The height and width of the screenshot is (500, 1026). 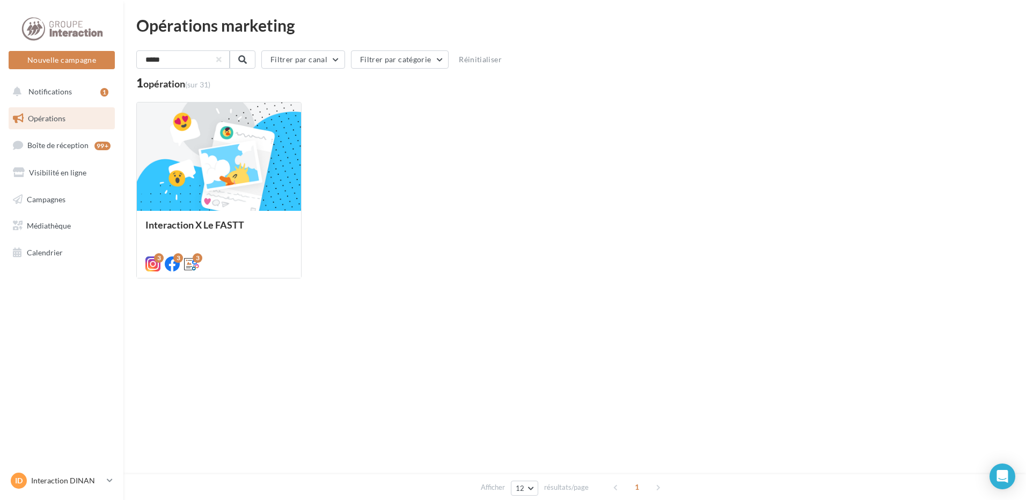 What do you see at coordinates (637, 487) in the screenshot?
I see `span: 1` at bounding box center [637, 487].